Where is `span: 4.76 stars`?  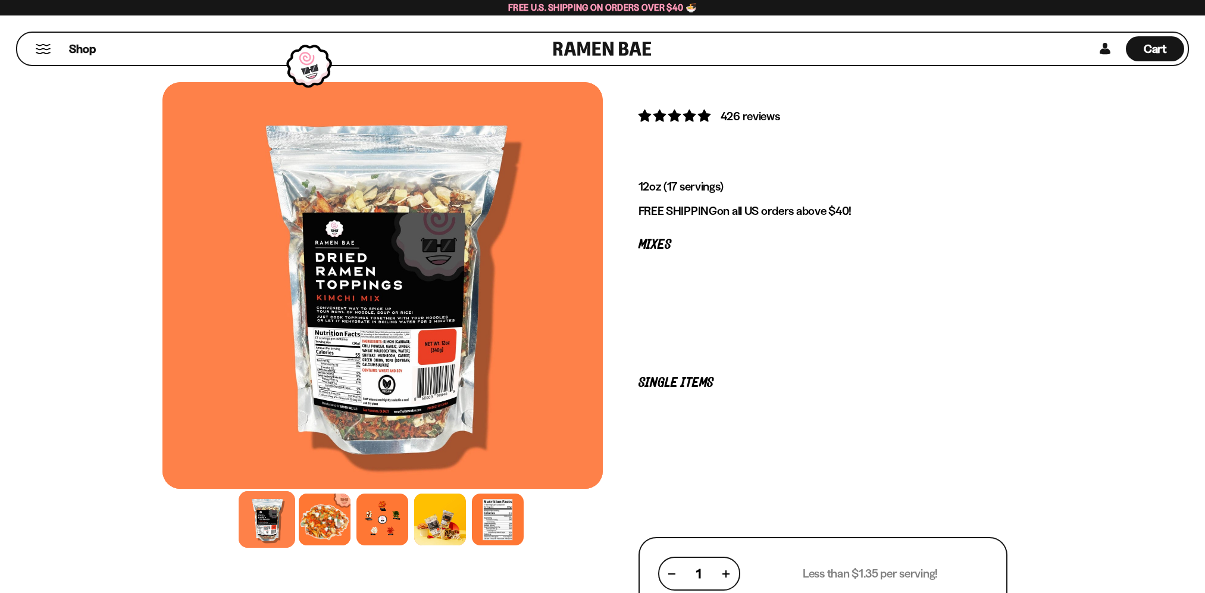
span: 4.76 stars is located at coordinates (675, 115).